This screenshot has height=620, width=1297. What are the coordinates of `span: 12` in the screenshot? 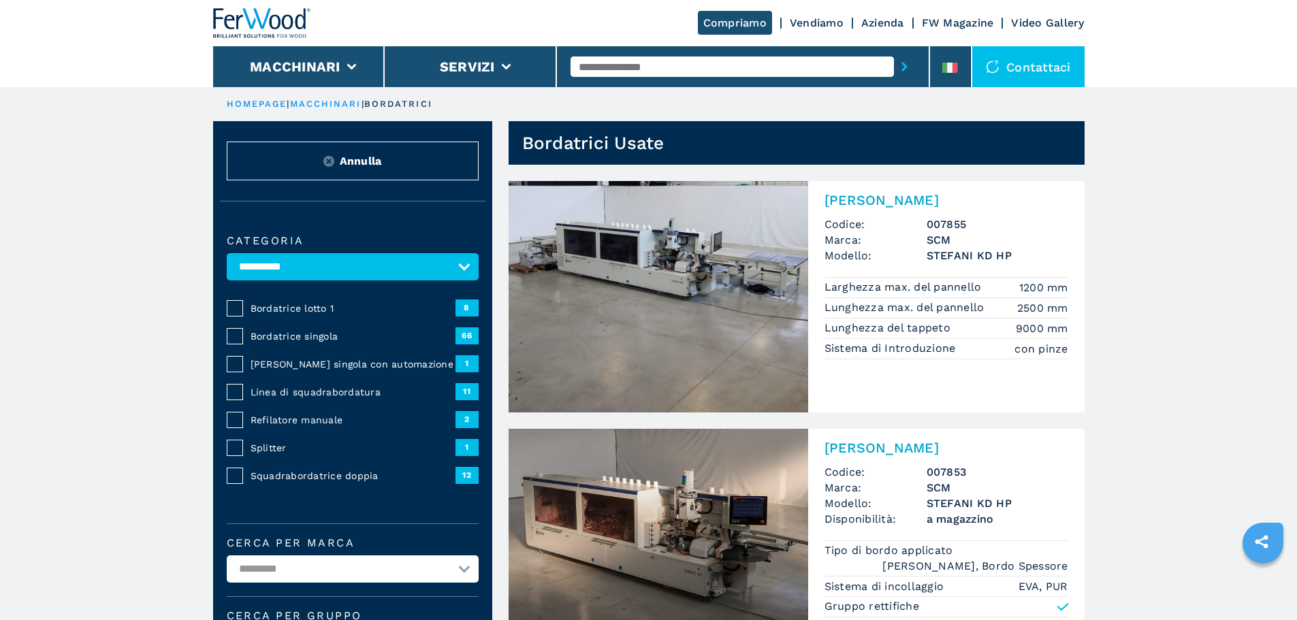 It's located at (467, 475).